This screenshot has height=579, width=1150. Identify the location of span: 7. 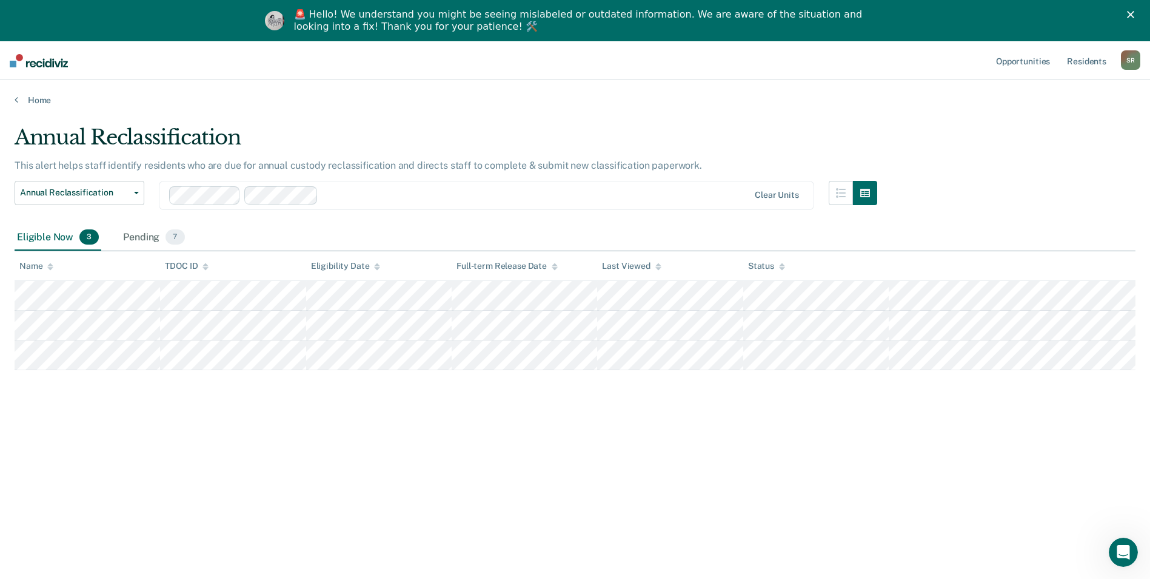
(175, 237).